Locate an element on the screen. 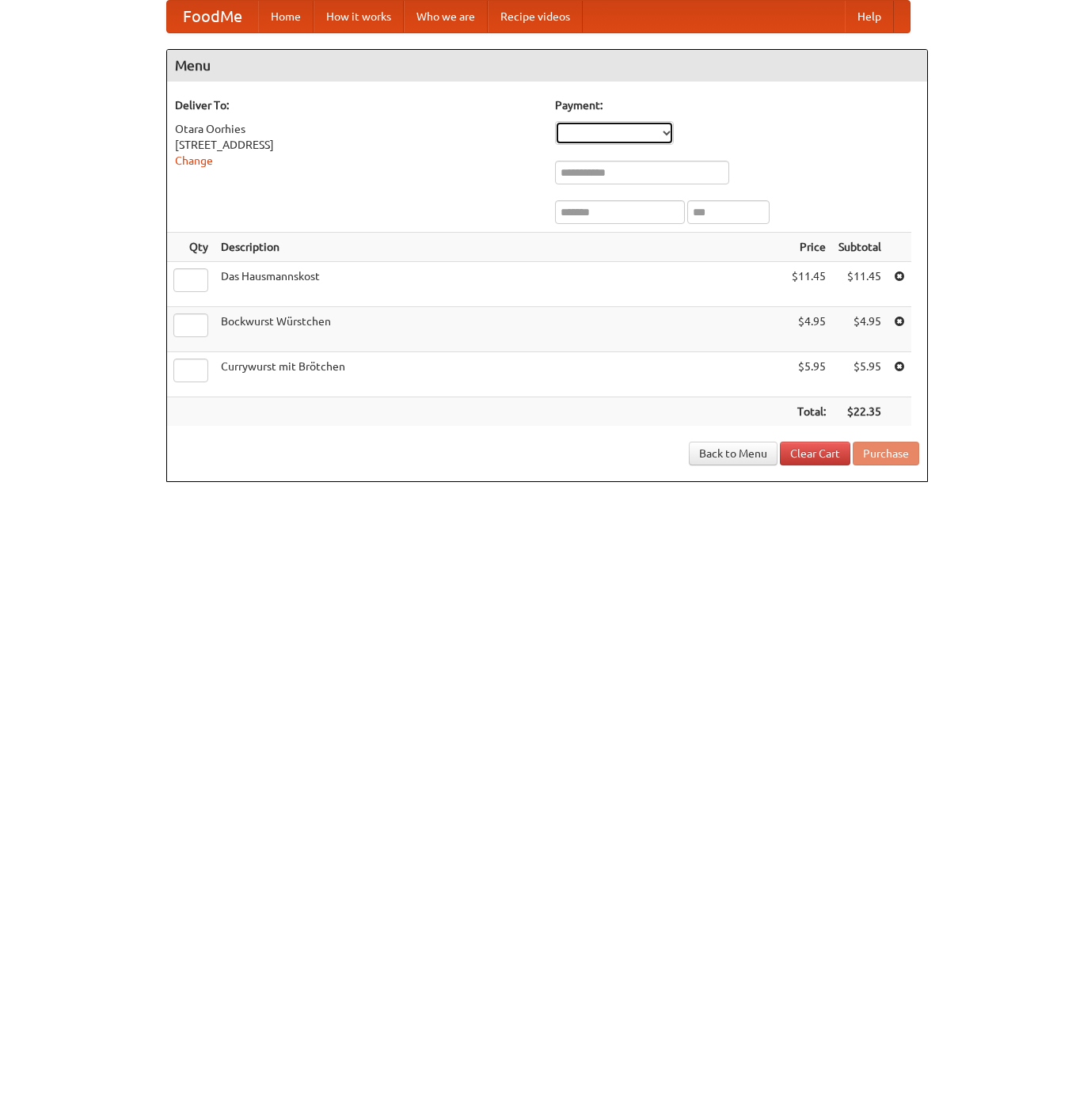  td: Currywurst mit Brötchen is located at coordinates (500, 375).